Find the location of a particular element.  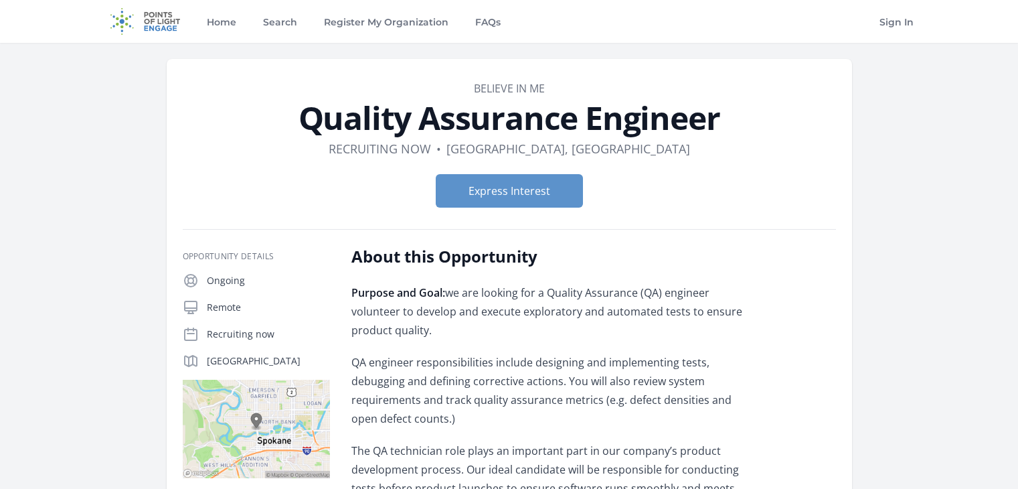

a: Believe in Me is located at coordinates (509, 88).